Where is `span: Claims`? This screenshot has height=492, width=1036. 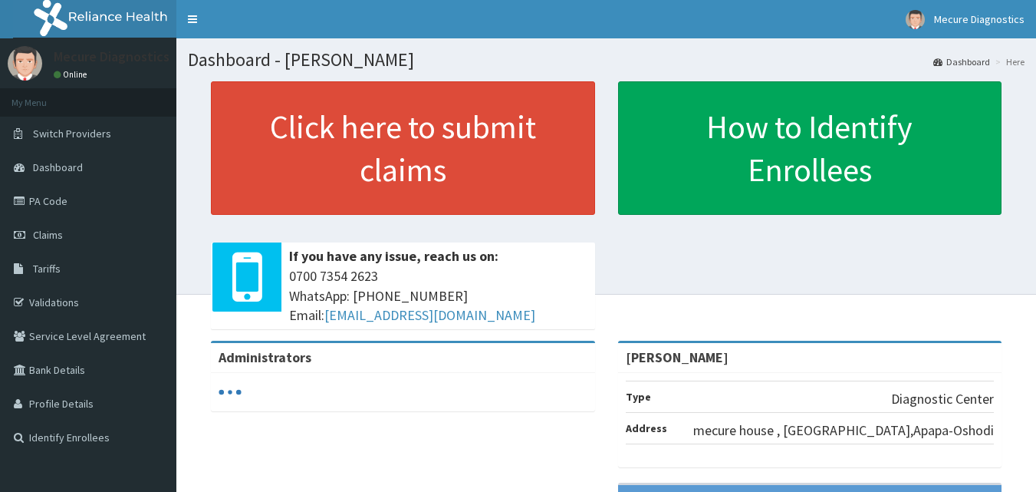
span: Claims is located at coordinates (48, 235).